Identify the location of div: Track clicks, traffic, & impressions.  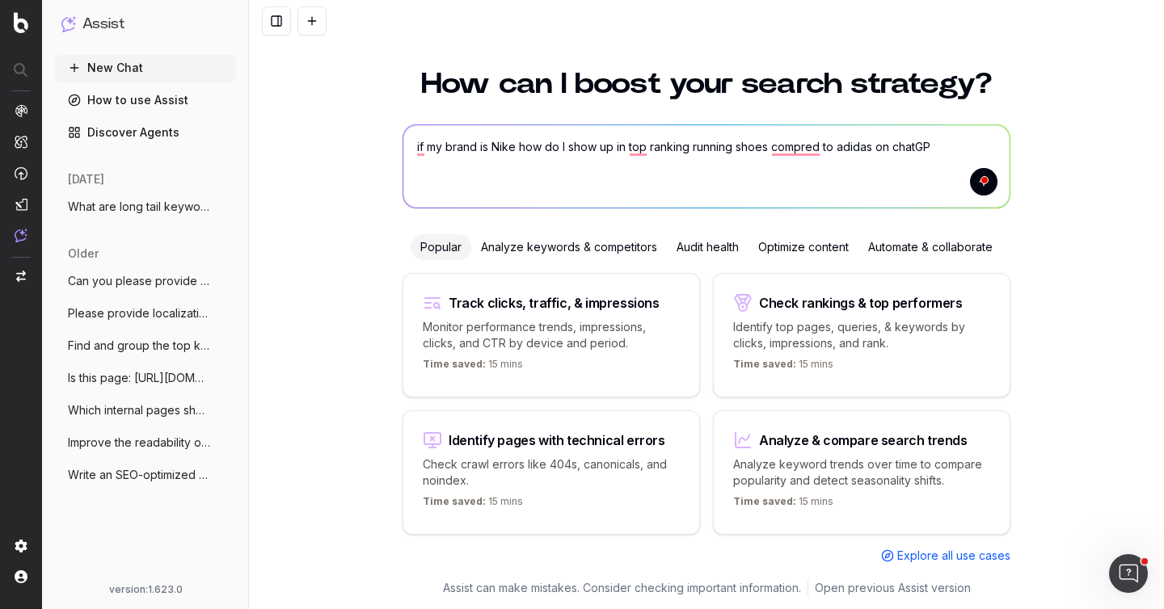
(553, 303).